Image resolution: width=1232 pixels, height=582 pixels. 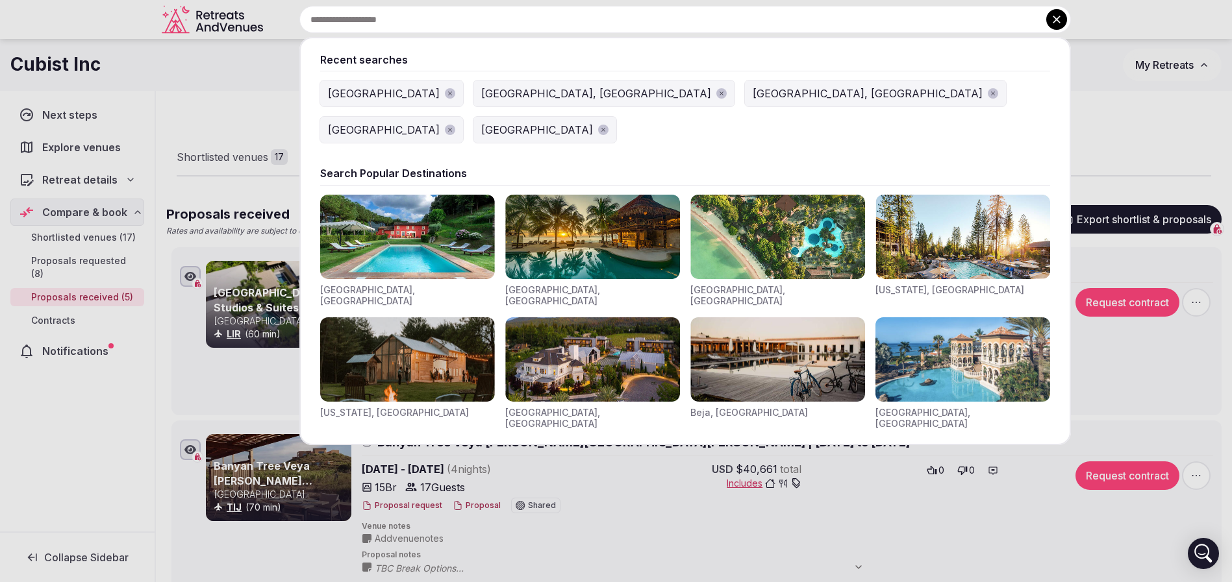 I want to click on div: Recent searches, so click(x=685, y=60).